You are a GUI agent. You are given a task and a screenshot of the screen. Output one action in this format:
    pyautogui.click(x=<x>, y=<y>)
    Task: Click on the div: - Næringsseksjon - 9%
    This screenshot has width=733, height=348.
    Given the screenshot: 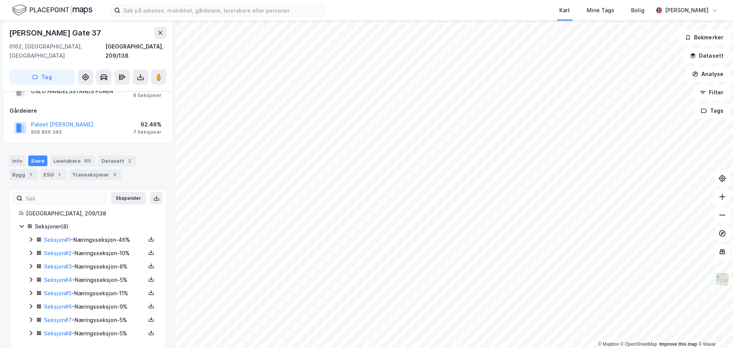 What is the action you would take?
    pyautogui.click(x=95, y=307)
    